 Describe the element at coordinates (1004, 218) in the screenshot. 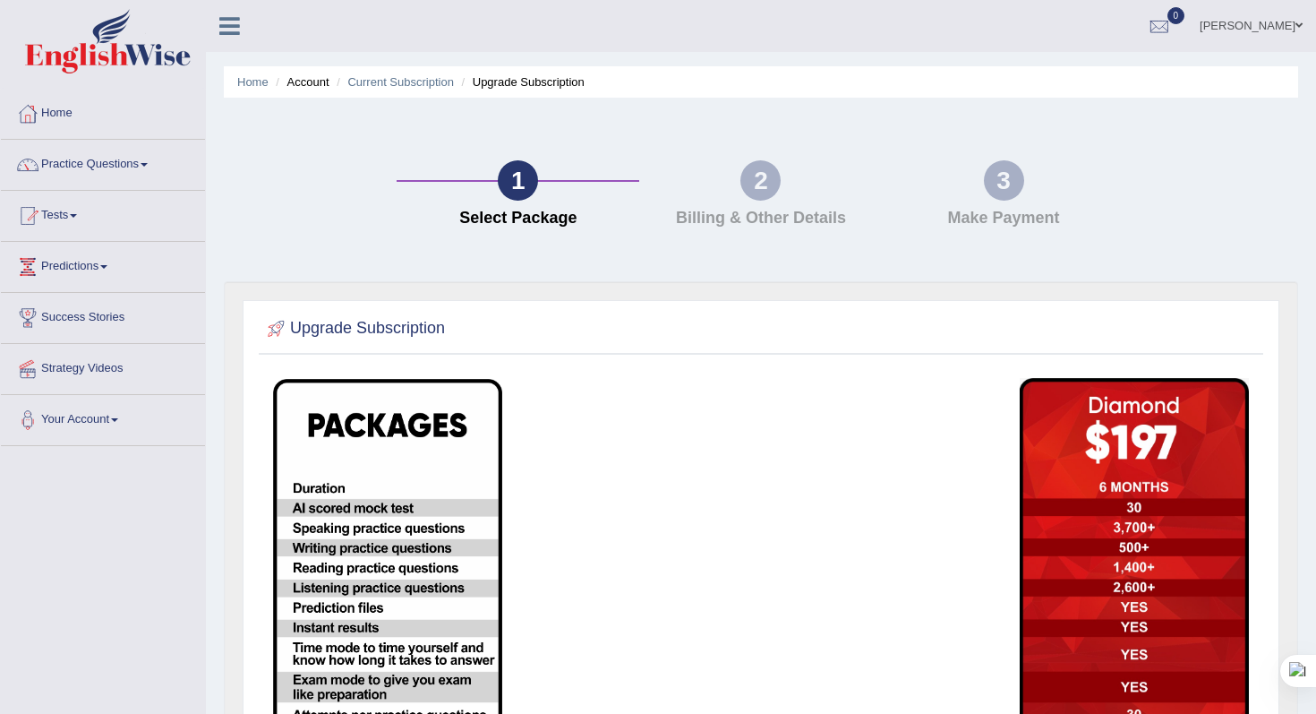

I see `h4: Make Payment` at that location.